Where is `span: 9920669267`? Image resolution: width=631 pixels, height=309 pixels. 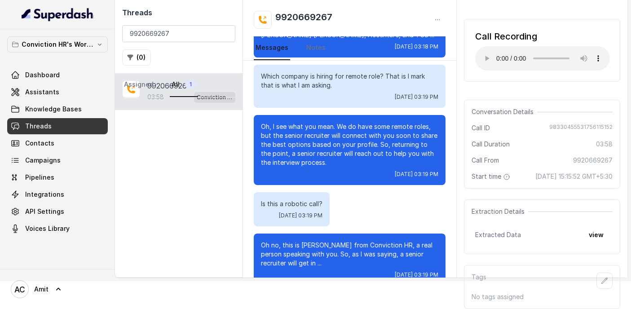
span: 9920669267 is located at coordinates (593, 160).